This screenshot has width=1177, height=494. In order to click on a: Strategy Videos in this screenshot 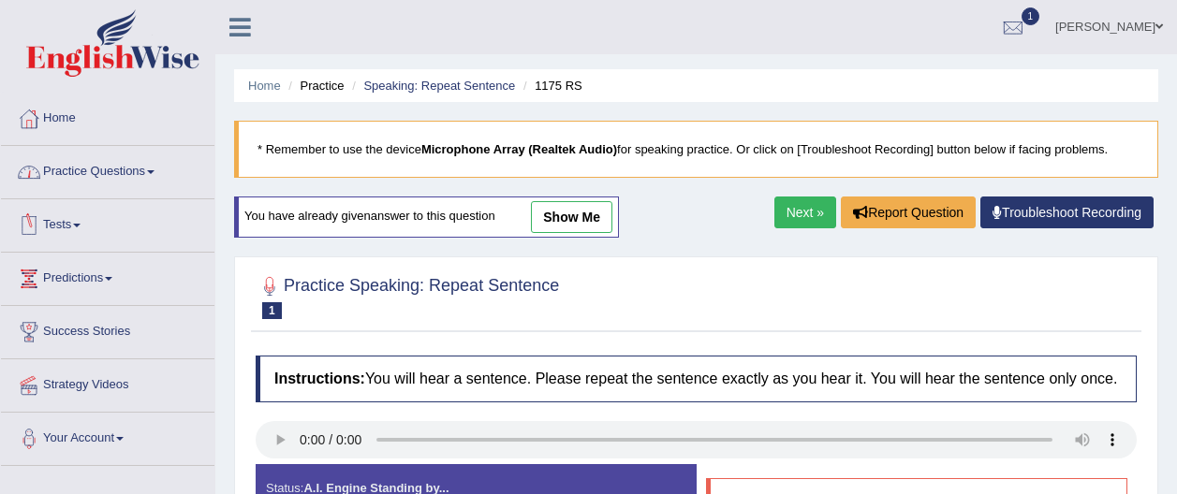, I will do `click(108, 383)`.